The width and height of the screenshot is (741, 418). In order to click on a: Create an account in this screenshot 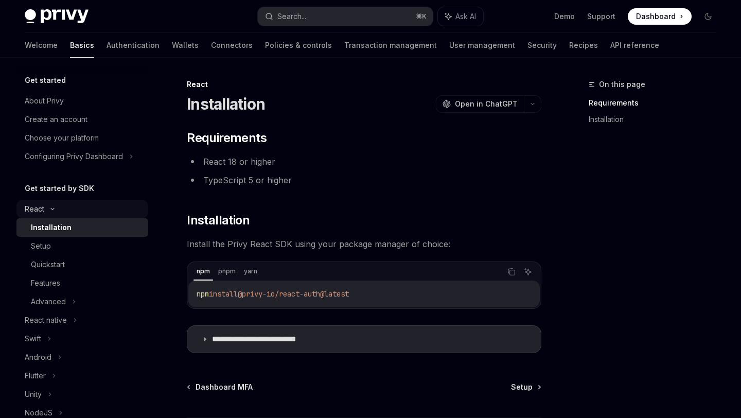, I will do `click(82, 119)`.